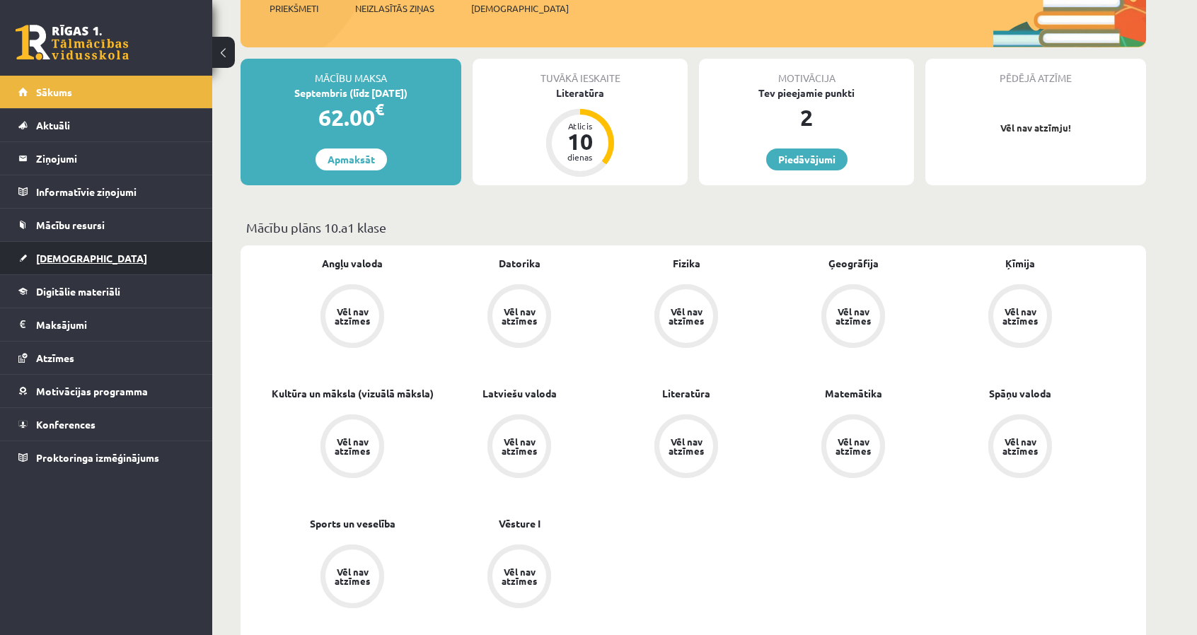 The width and height of the screenshot is (1197, 635). I want to click on a: Kultūra un māksla (vizuālā māksla), so click(352, 393).